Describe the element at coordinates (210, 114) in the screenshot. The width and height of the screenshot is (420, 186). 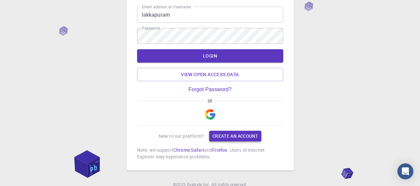
I see `img: Google` at that location.